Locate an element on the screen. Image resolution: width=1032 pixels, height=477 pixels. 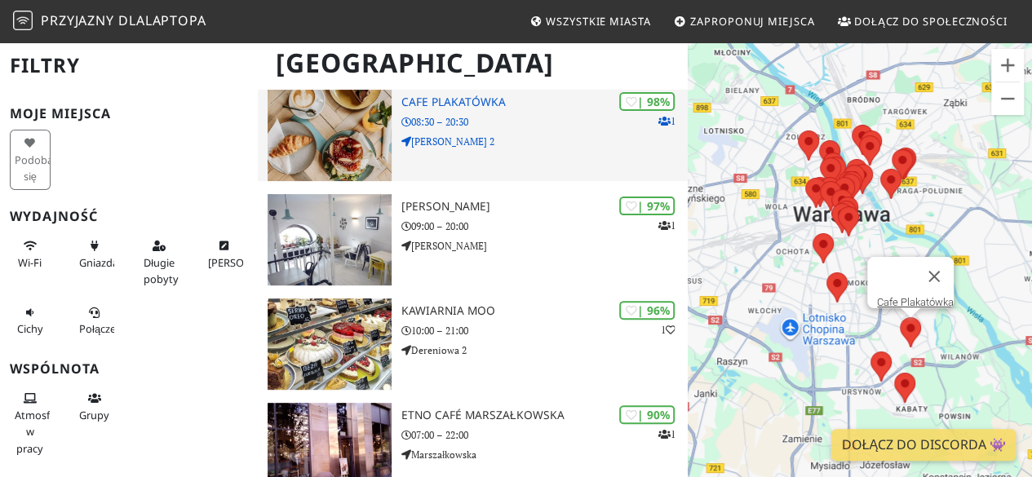
font: Gniazda is located at coordinates (99, 263).